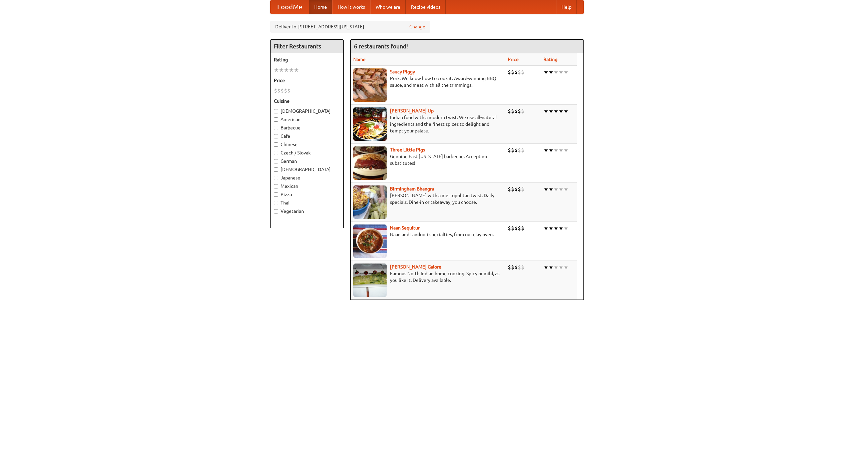 The height and width of the screenshot is (472, 854). I want to click on img: bhangra.jpg, so click(370, 202).